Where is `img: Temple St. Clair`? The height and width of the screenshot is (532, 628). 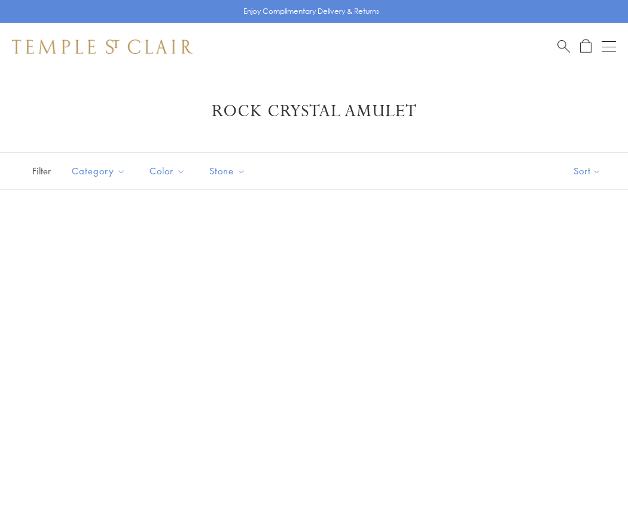 img: Temple St. Clair is located at coordinates (102, 47).